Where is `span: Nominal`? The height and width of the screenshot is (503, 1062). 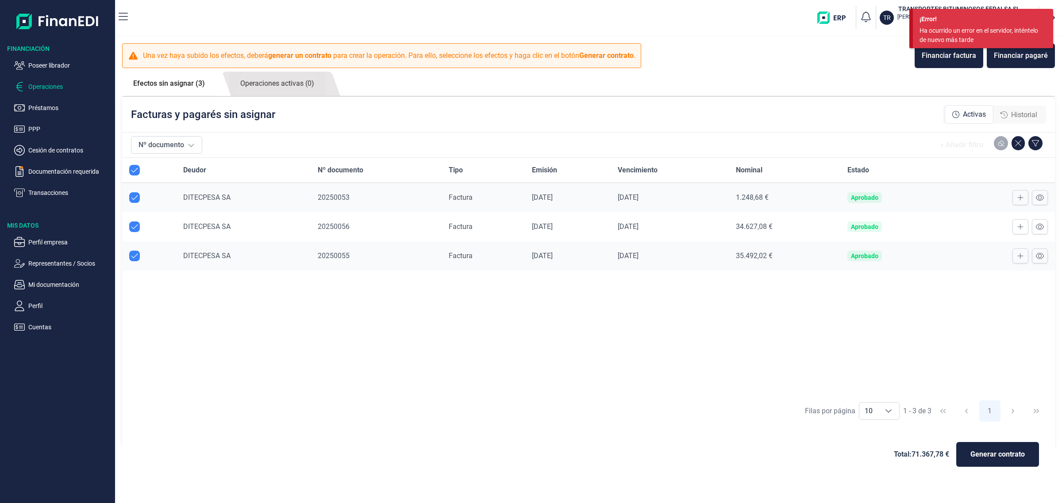
span: Nominal is located at coordinates (749, 170).